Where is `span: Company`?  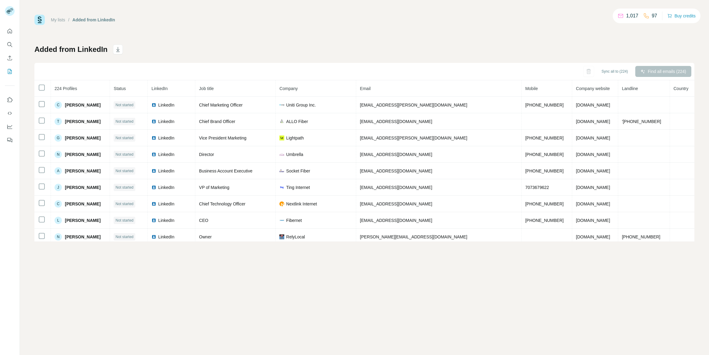
span: Company is located at coordinates (289, 88).